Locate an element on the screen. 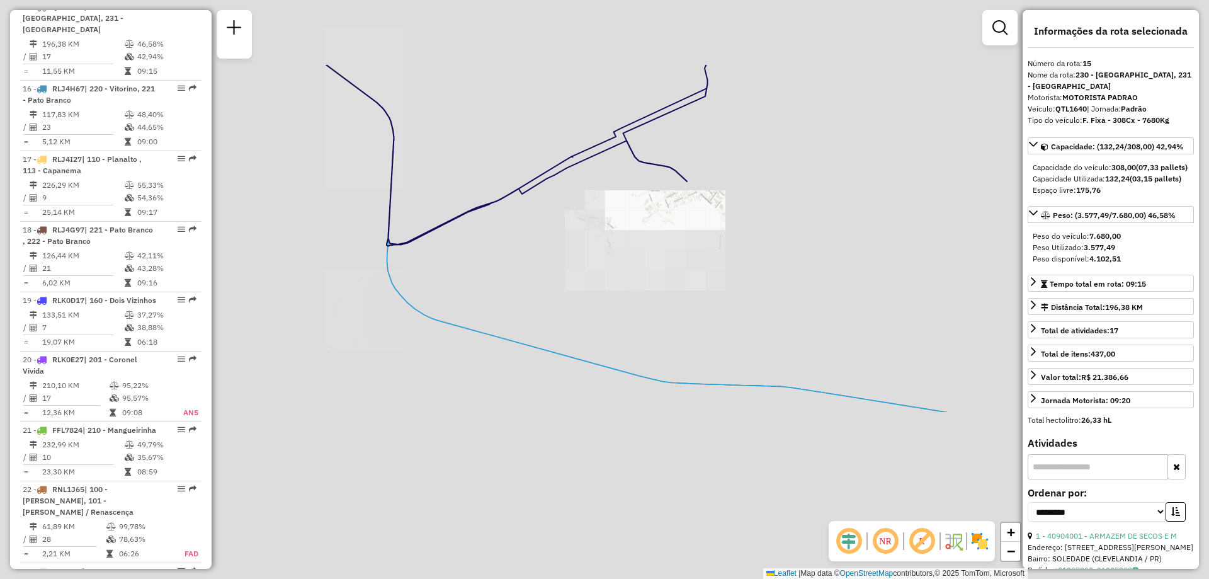 This screenshot has width=1209, height=579. td: 46,58% is located at coordinates (166, 44).